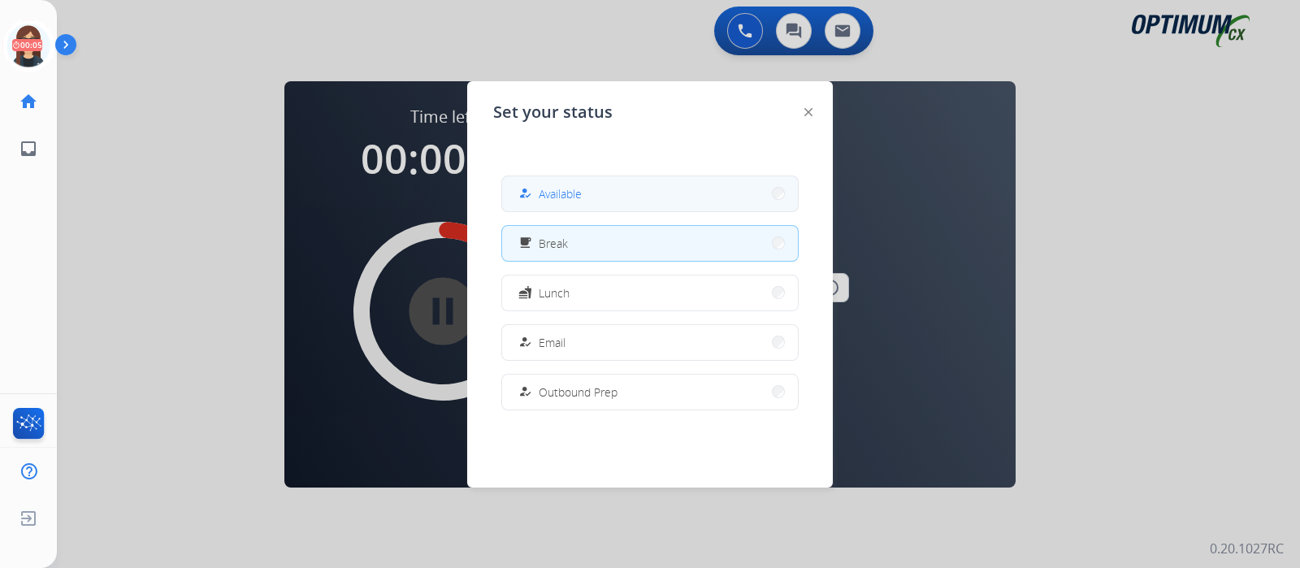  What do you see at coordinates (650, 193) in the screenshot?
I see `button: Available` at bounding box center [650, 193].